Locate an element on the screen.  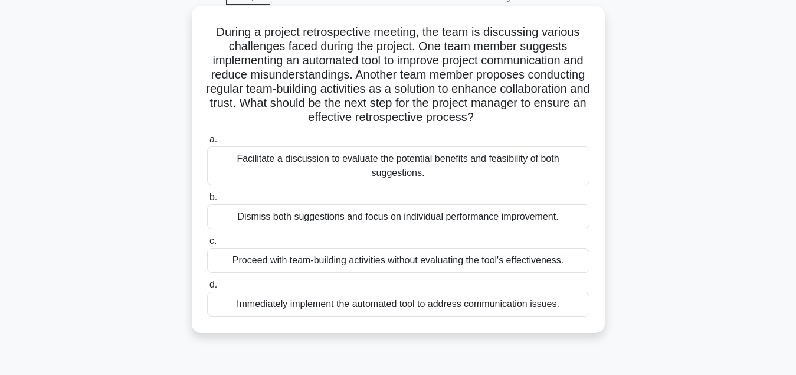
div: Dismiss both suggestions and focus on individual performance improvement. is located at coordinates (398, 217).